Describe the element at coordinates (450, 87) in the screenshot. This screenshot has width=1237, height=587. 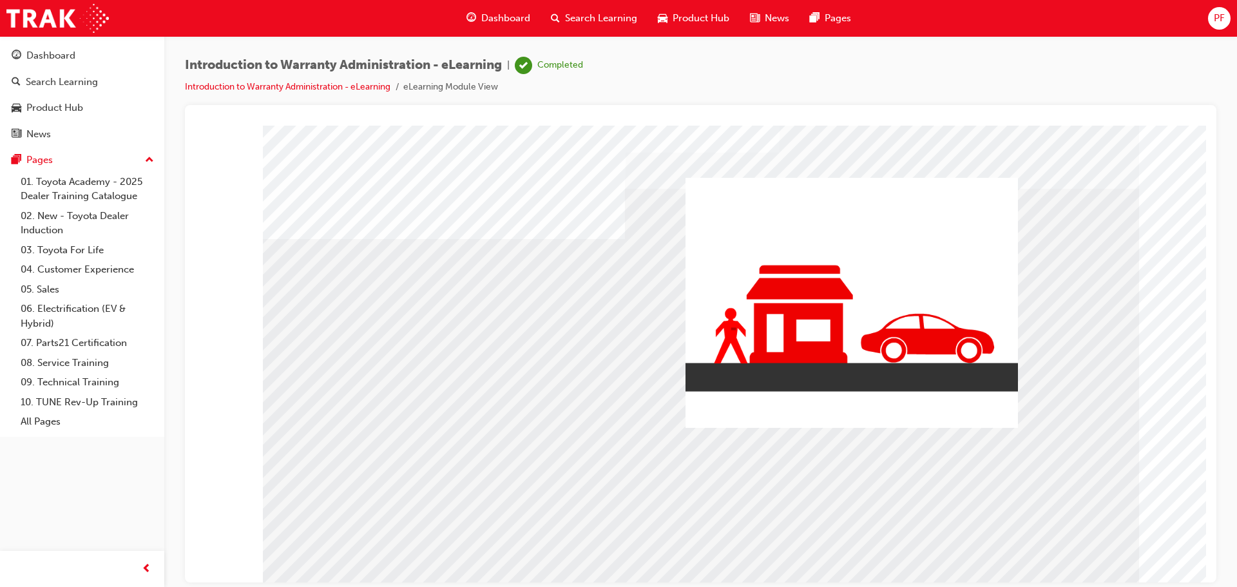
I see `li: eLearning Module View` at that location.